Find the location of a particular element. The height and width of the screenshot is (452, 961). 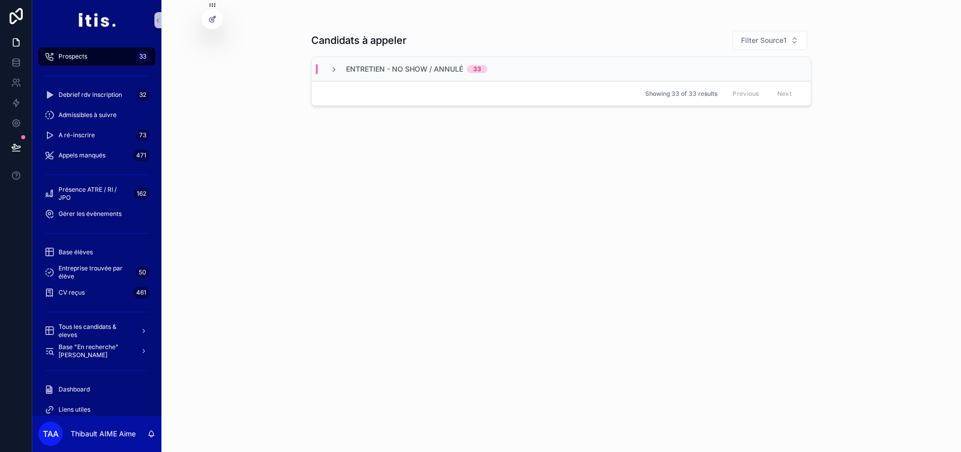

h1: Candidats à appeler is located at coordinates (358, 40).